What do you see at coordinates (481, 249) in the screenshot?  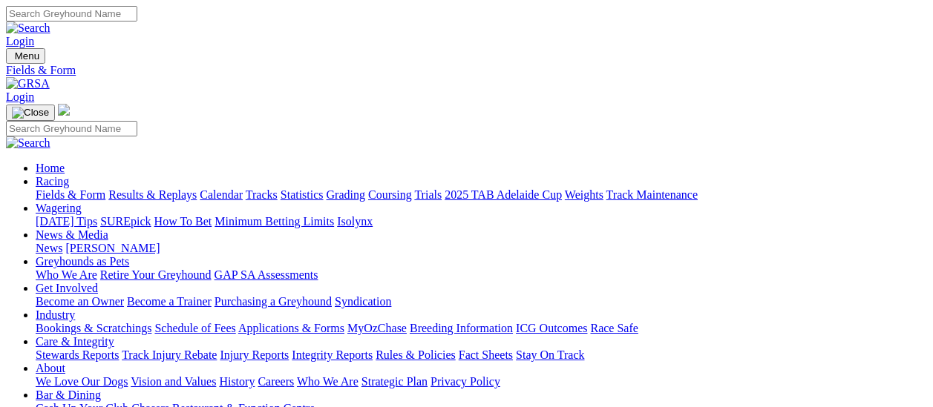 I see `div: News & Media` at bounding box center [481, 249].